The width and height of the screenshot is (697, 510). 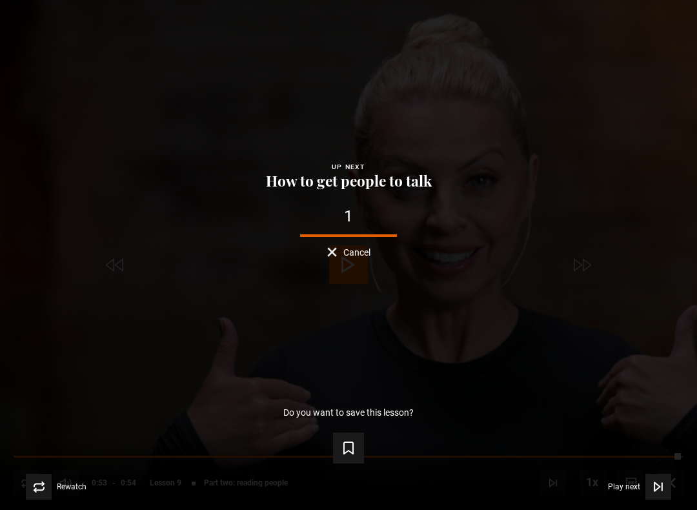 What do you see at coordinates (72, 486) in the screenshot?
I see `span: Rewatch` at bounding box center [72, 486].